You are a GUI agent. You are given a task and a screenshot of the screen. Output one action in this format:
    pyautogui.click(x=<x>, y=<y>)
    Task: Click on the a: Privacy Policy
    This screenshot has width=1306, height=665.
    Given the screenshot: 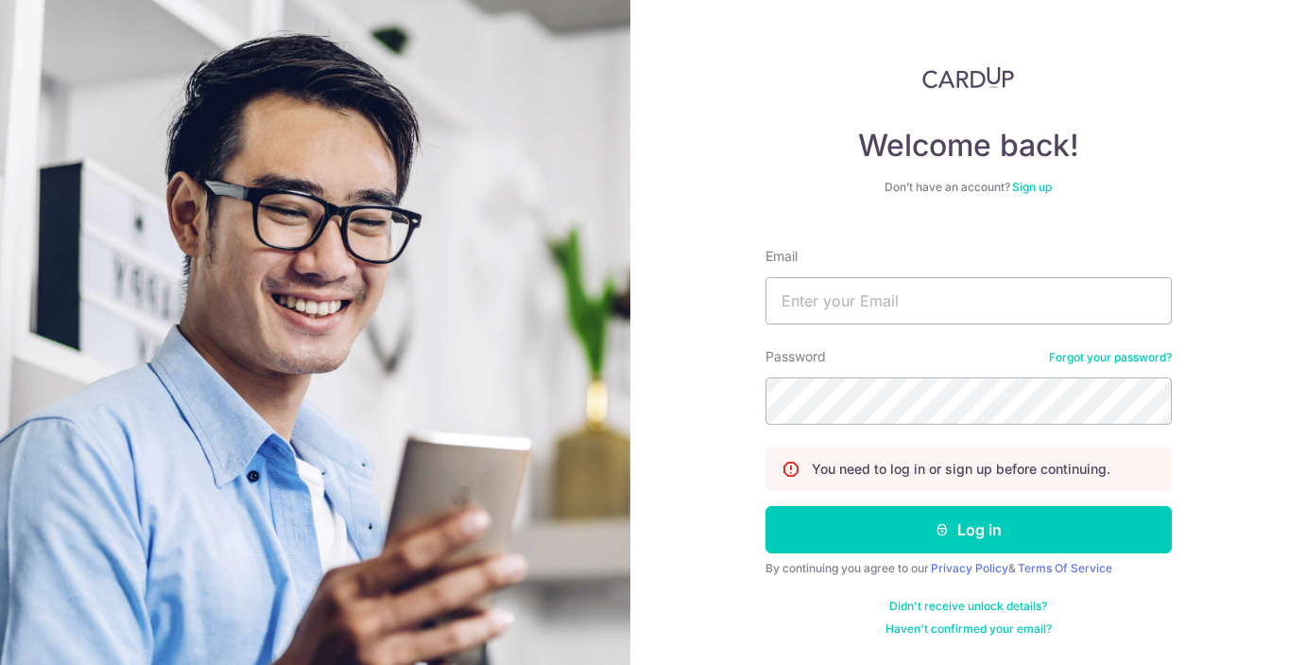 What is the action you would take?
    pyautogui.click(x=970, y=567)
    